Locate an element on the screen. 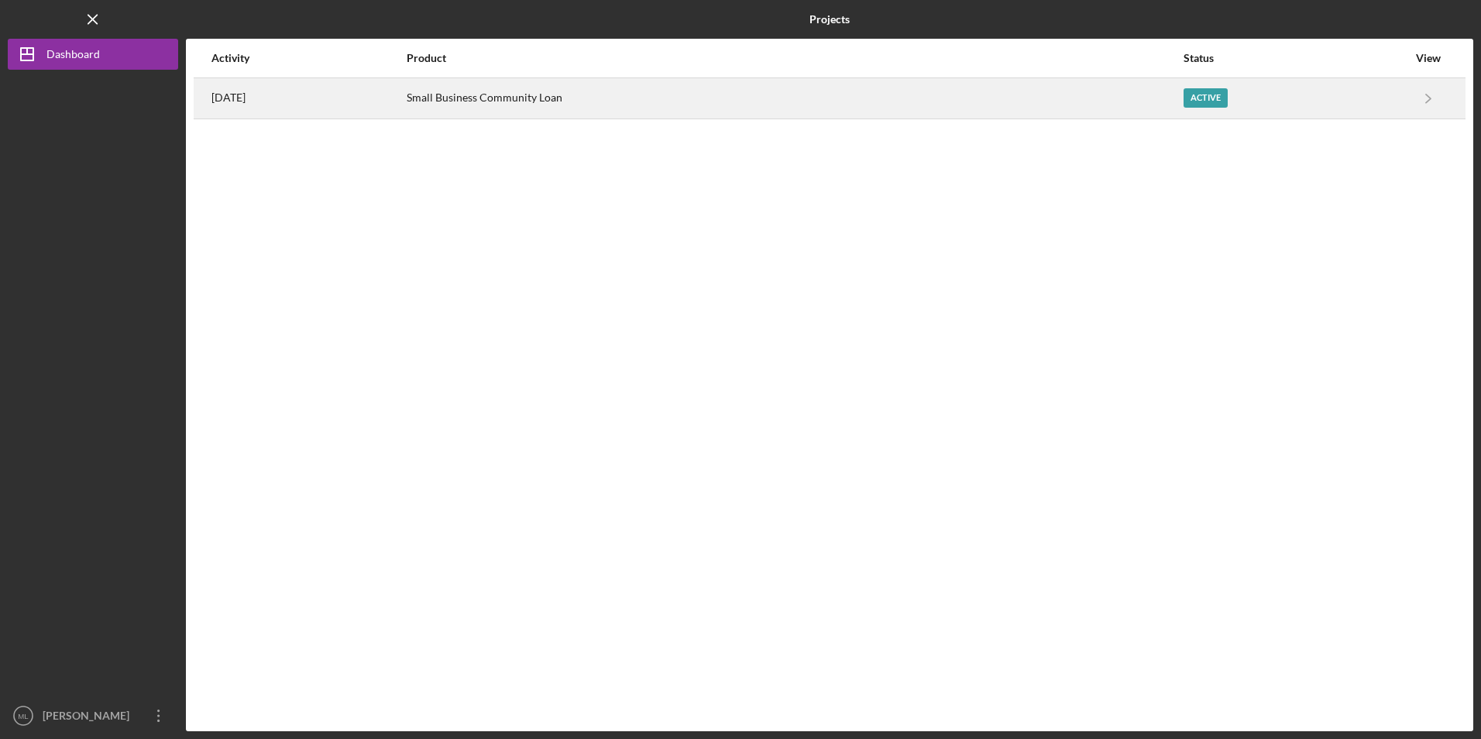  div: Small Business Community Loan is located at coordinates (794, 98).